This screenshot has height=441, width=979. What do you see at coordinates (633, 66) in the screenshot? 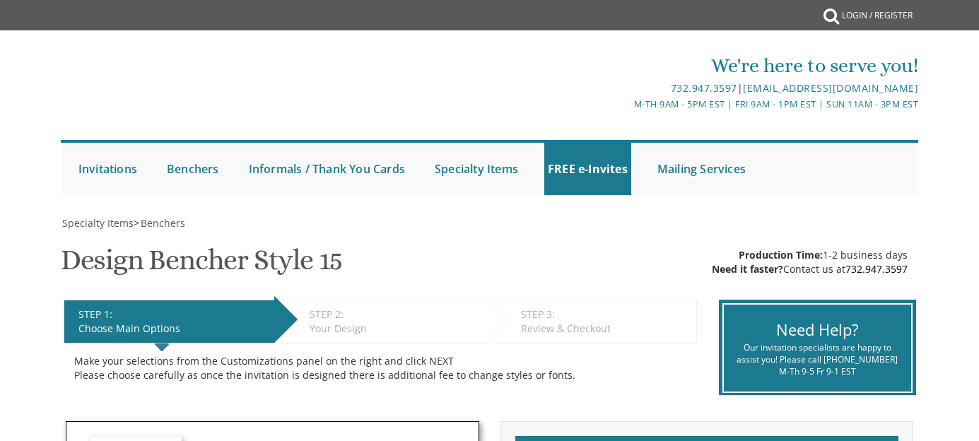
I see `div: We're here to serve you!` at bounding box center [633, 66].